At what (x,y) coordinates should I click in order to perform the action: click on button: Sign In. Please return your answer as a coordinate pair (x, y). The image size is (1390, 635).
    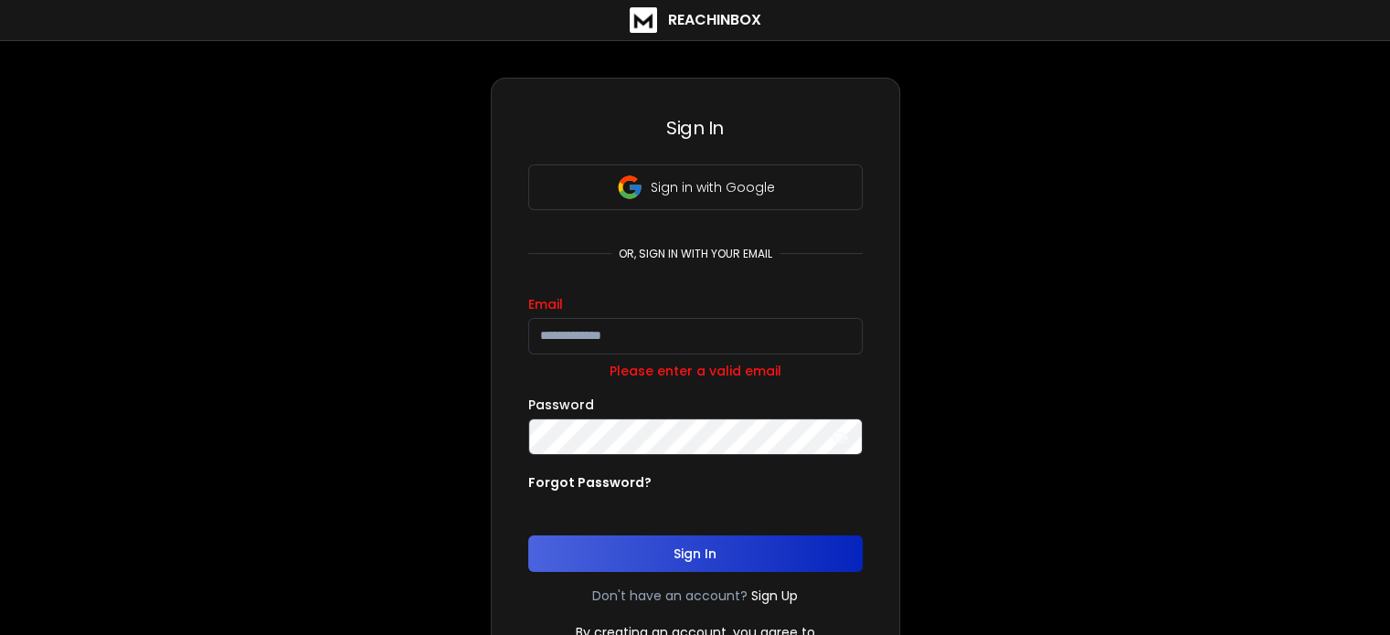
    Looking at the image, I should click on (695, 554).